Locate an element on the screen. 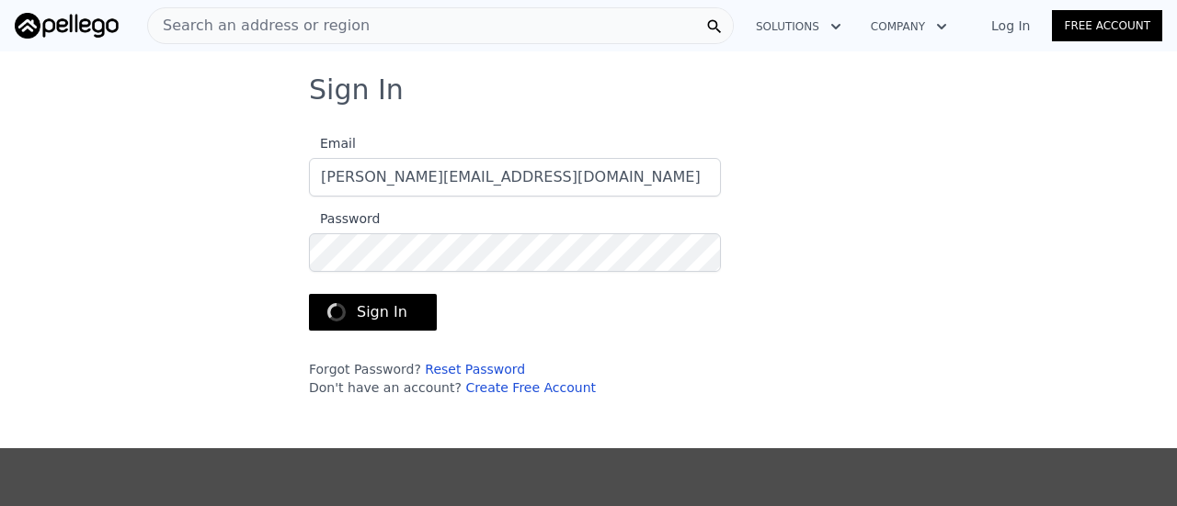 The width and height of the screenshot is (1177, 506). div: Forgot Password? Don't have an account? is located at coordinates (515, 379).